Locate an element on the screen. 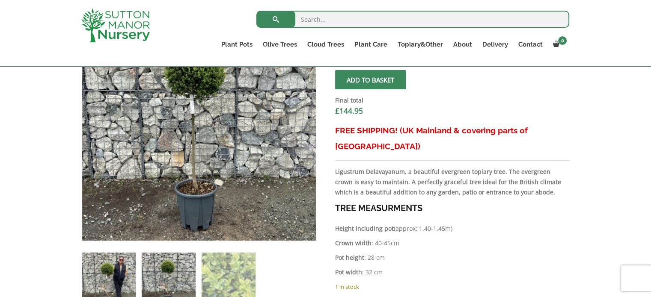 The image size is (651, 297). a: Cloud Trees is located at coordinates (326, 45).